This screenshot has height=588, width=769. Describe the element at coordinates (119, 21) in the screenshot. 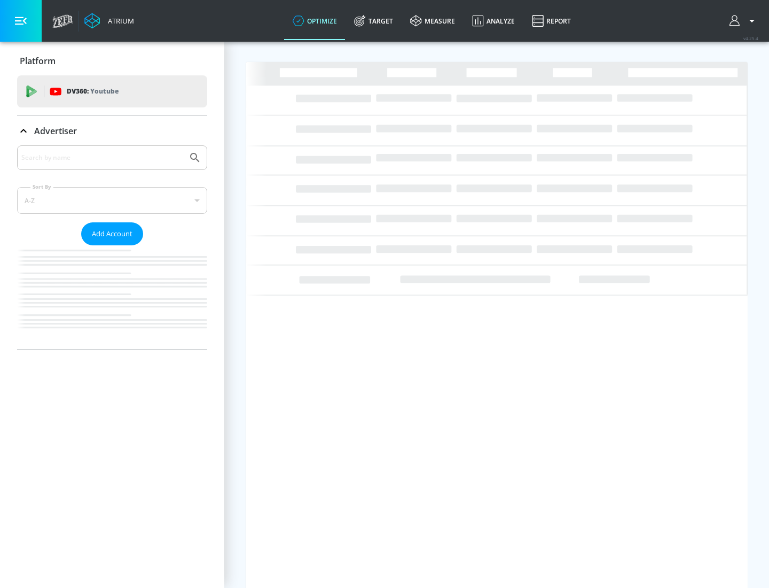

I see `div: Atrium` at that location.